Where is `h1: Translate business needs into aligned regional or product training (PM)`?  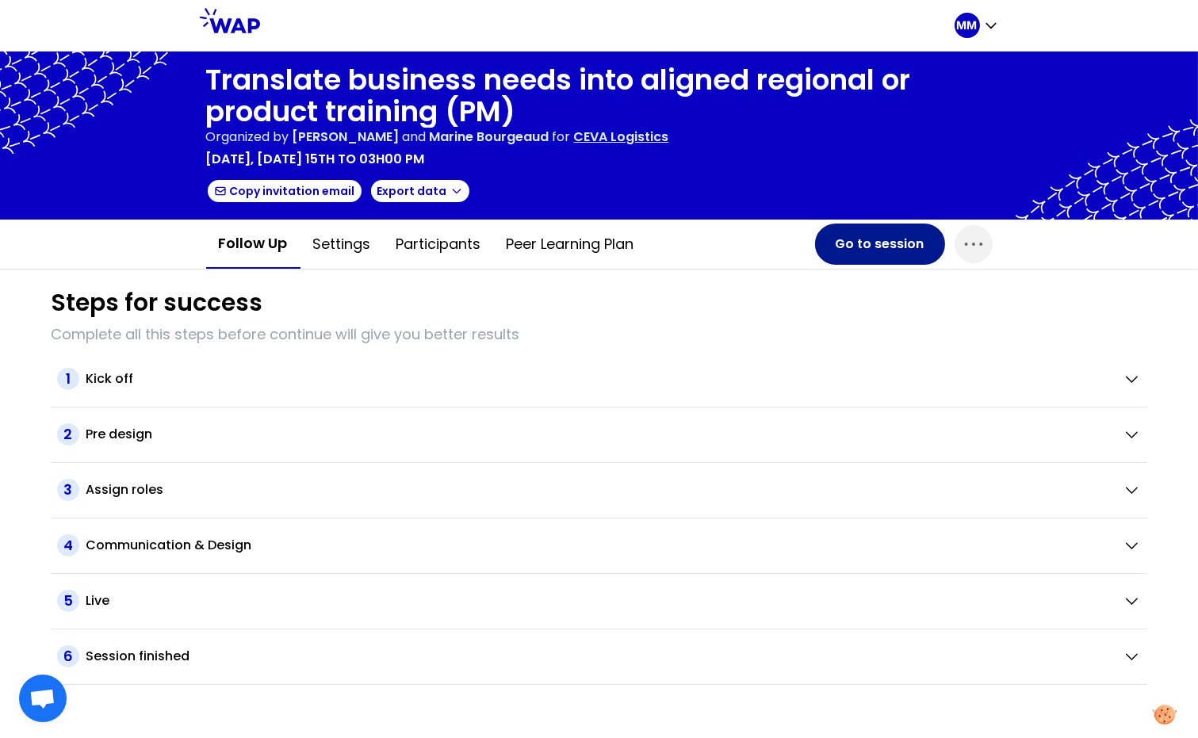 h1: Translate business needs into aligned regional or product training (PM) is located at coordinates (599, 96).